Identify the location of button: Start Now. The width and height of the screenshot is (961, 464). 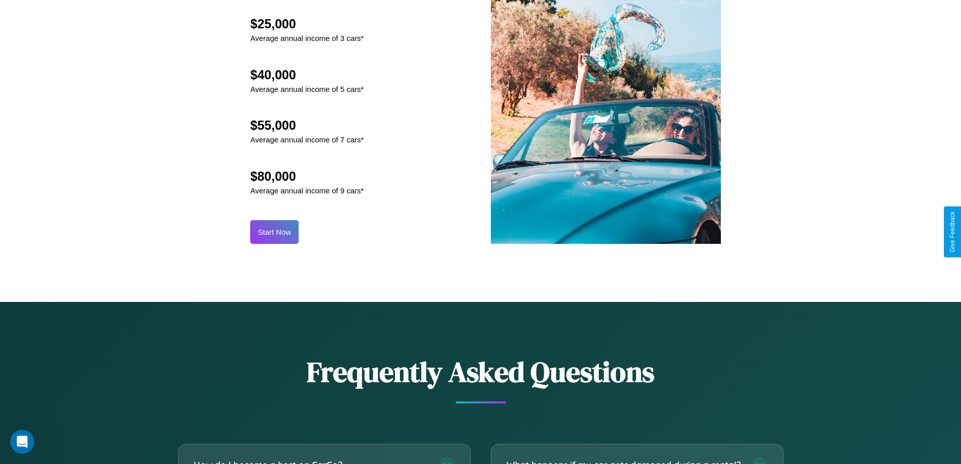
(274, 232).